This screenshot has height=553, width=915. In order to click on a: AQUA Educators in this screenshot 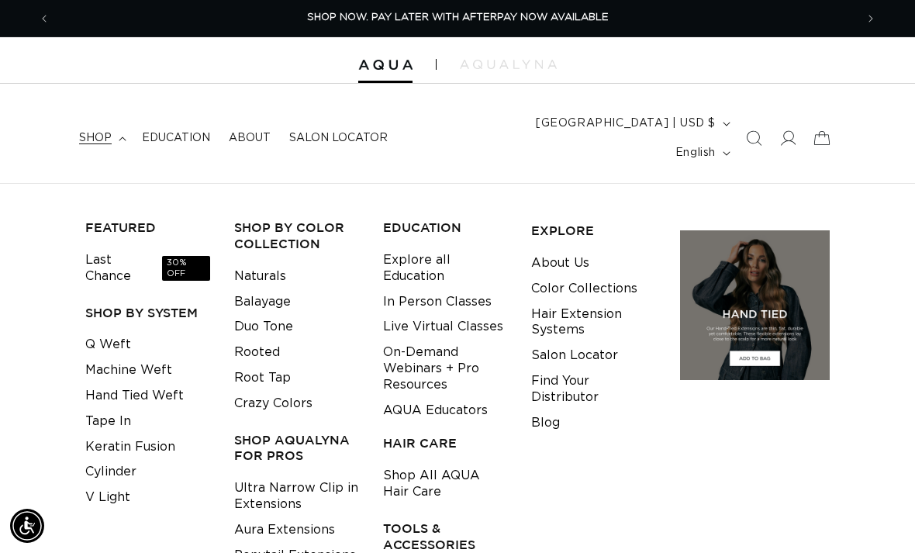, I will do `click(435, 410)`.